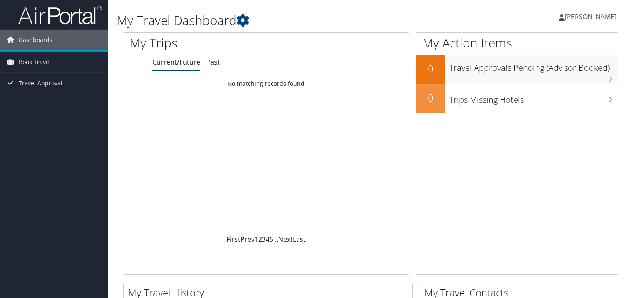 The height and width of the screenshot is (298, 633). I want to click on span: Book Travel, so click(35, 62).